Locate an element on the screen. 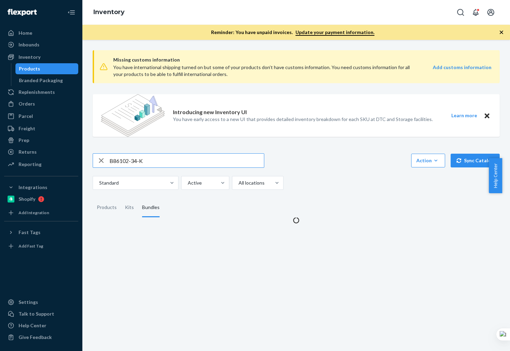 The height and width of the screenshot is (351, 510). a: Shopify is located at coordinates (41, 199).